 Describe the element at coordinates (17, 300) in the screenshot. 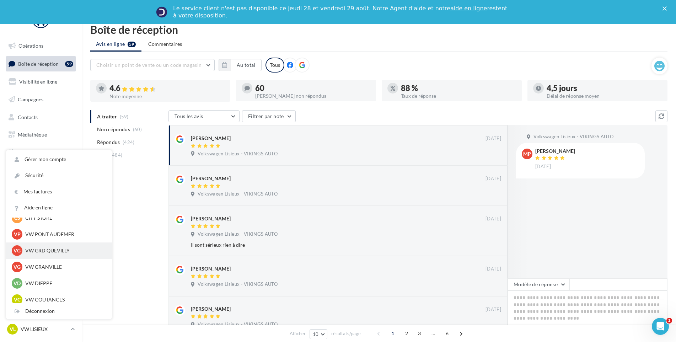

I see `span: VC` at that location.